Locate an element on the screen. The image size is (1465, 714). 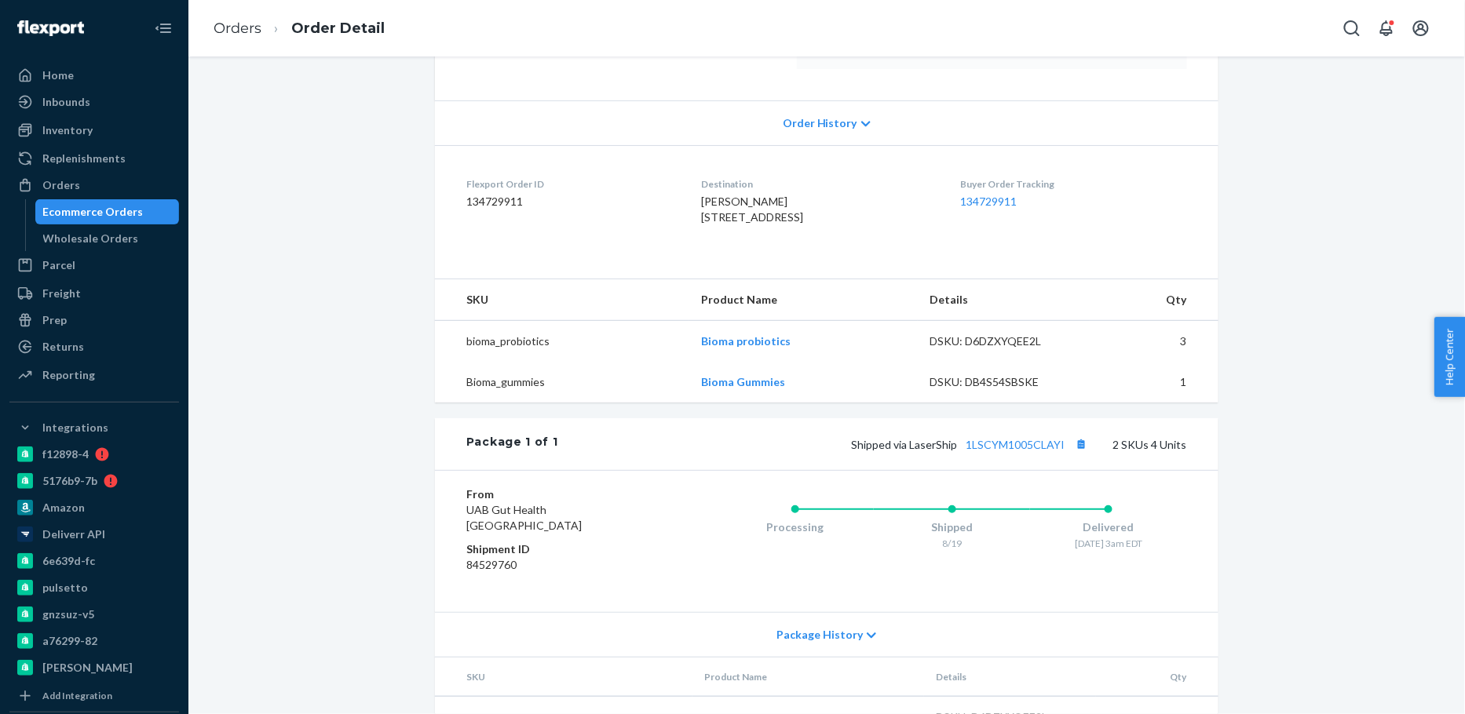
img: Flexport logo is located at coordinates (50, 28).